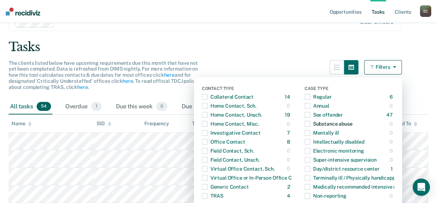 This screenshot has height=203, width=437. Describe the element at coordinates (162, 106) in the screenshot. I see `span: 0` at that location.